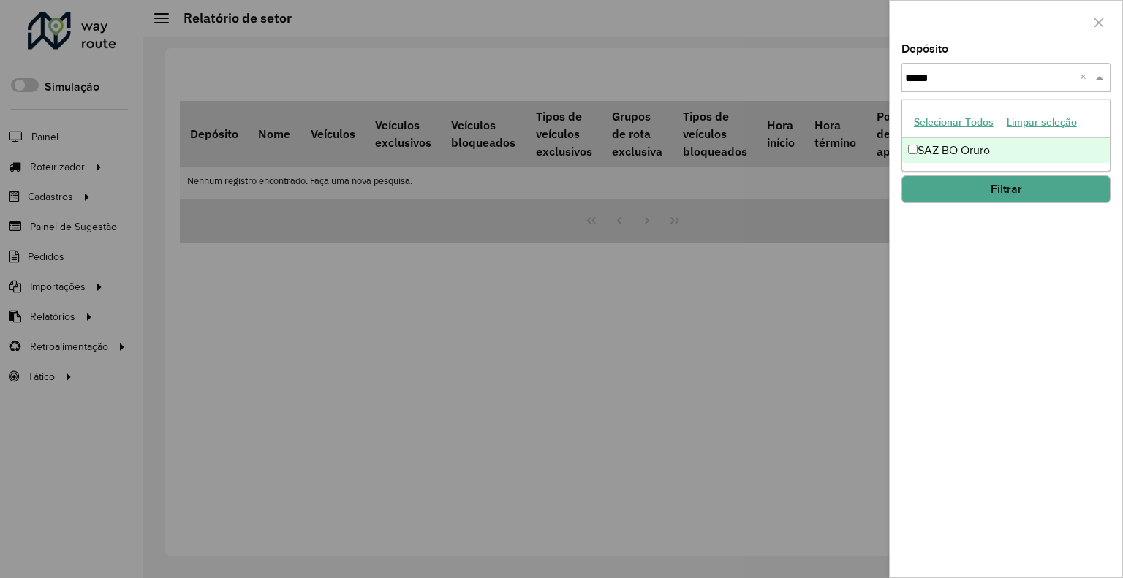  I want to click on button: Limpar seleção, so click(1042, 122).